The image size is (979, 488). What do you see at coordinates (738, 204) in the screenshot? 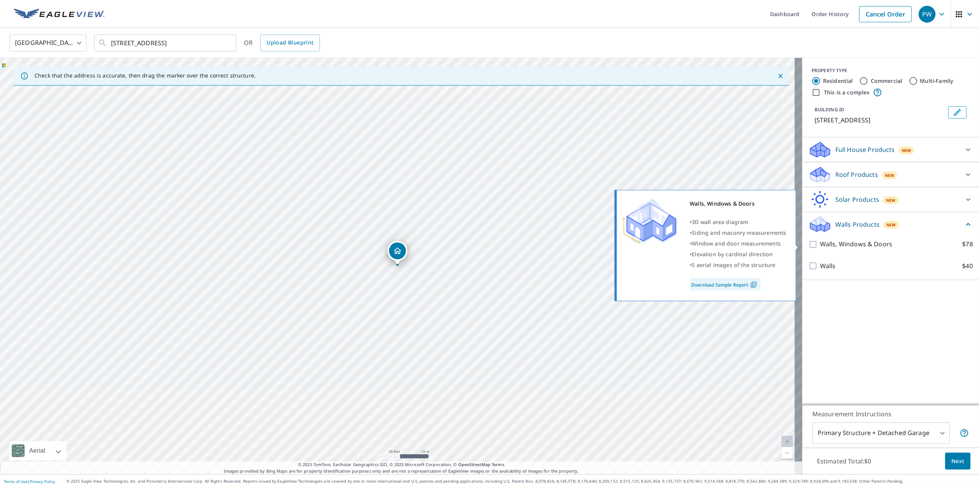
I see `div: Walls, Windows & Doors` at bounding box center [738, 204].